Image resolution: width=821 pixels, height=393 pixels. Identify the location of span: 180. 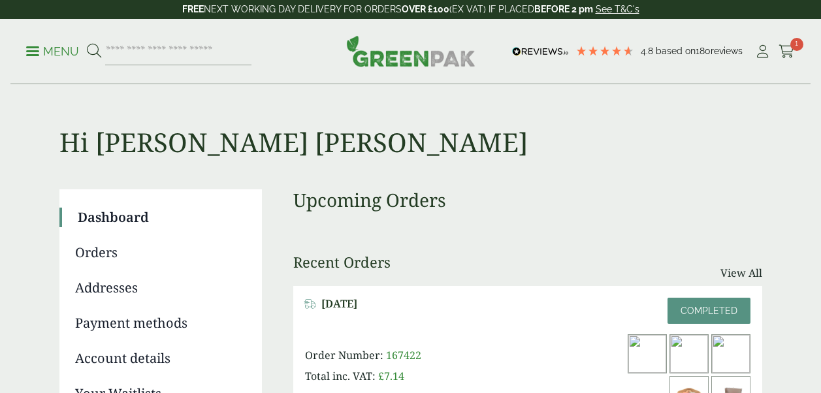
(703, 51).